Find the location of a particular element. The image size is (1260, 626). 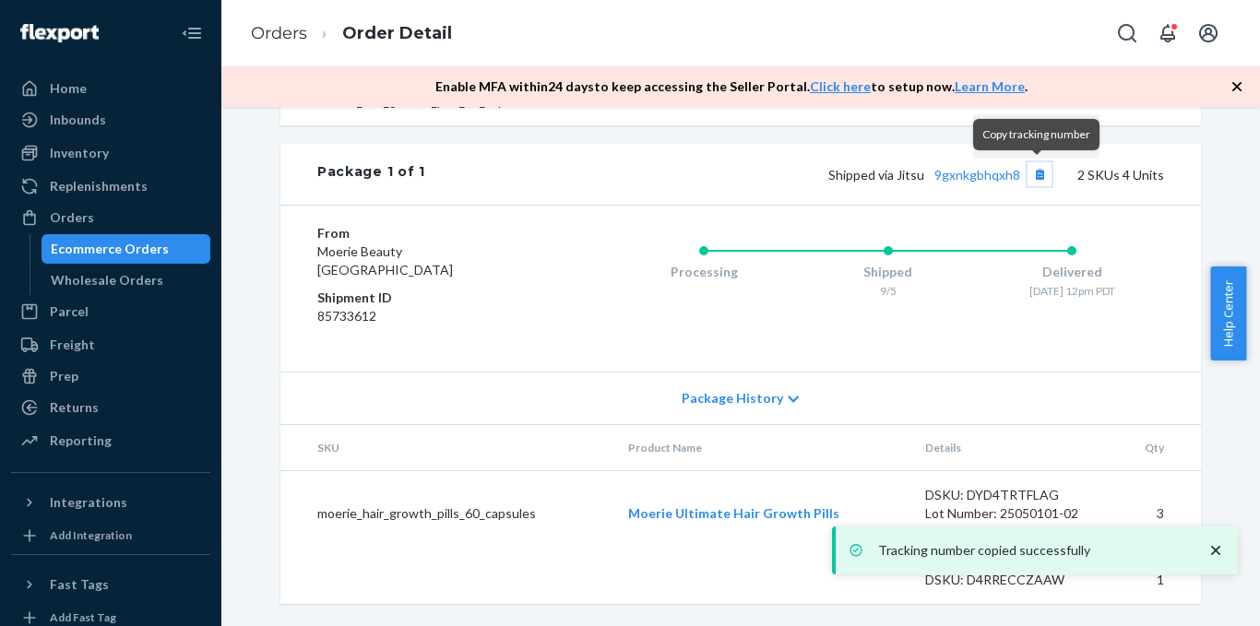

th: Details is located at coordinates (1012, 448).